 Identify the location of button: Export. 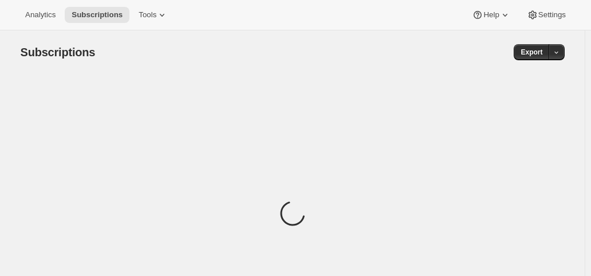
(532, 52).